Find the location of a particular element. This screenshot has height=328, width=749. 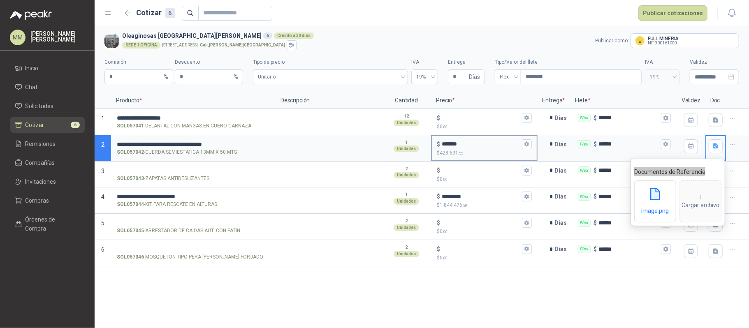

span: Compañías is located at coordinates (40, 163).